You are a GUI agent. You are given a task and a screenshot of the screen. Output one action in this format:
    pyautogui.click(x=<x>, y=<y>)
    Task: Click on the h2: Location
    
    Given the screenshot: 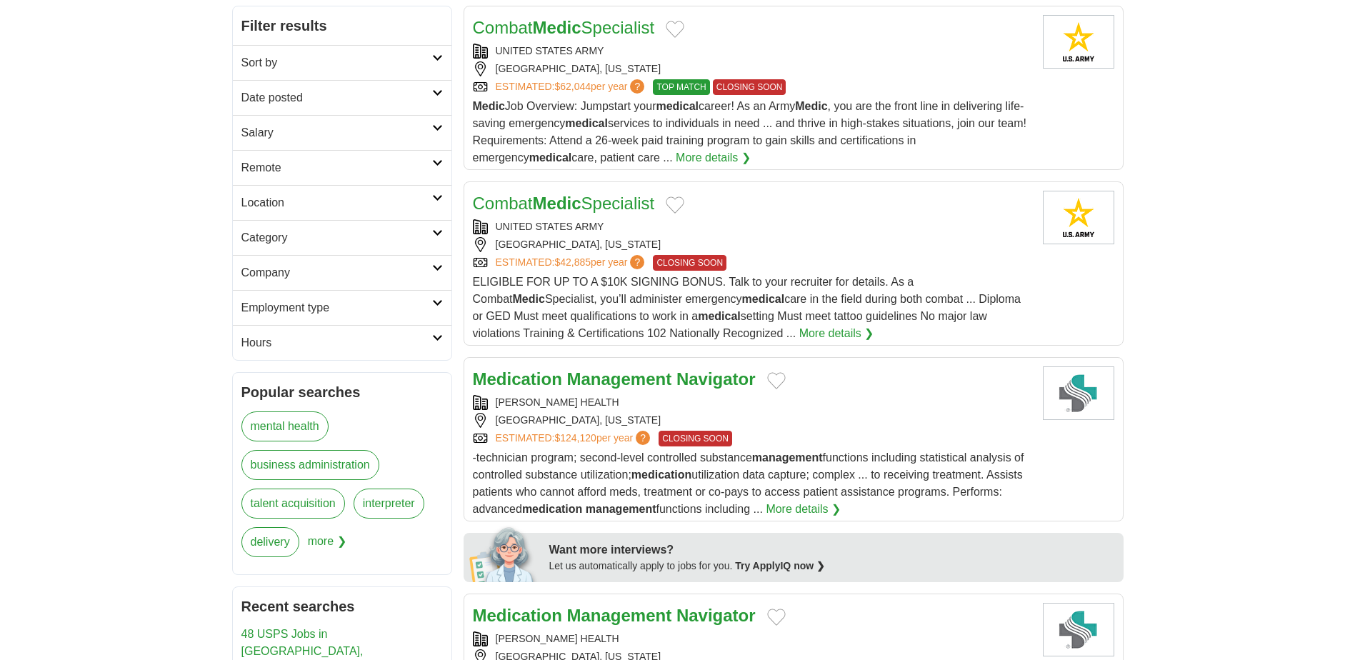 What is the action you would take?
    pyautogui.click(x=336, y=203)
    